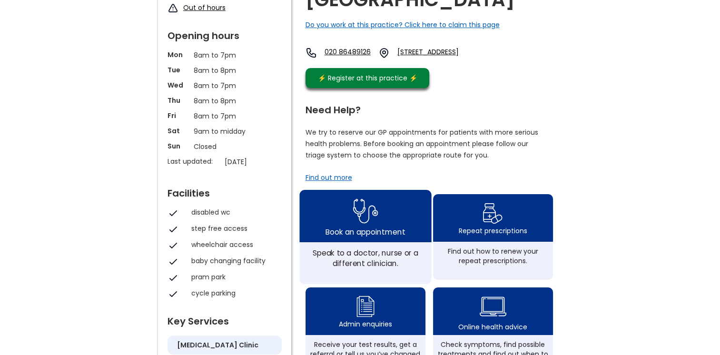 The image size is (720, 355). What do you see at coordinates (365, 231) in the screenshot?
I see `div: Book an appointment` at bounding box center [365, 231].